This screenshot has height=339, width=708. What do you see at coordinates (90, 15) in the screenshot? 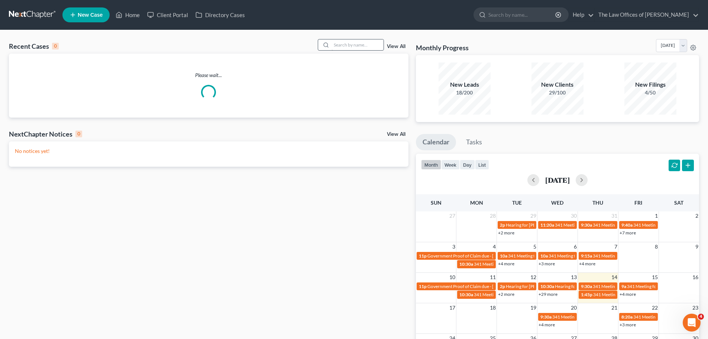
I see `span: New Case` at bounding box center [90, 15].